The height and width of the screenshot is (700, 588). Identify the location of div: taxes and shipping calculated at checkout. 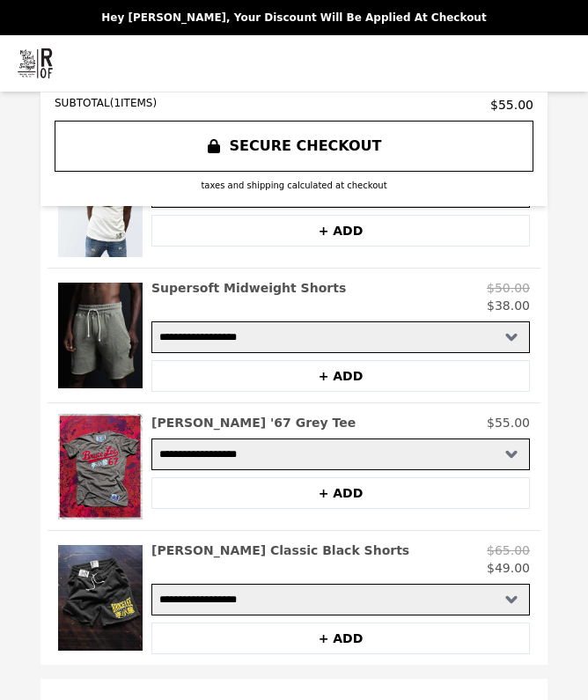
(294, 185).